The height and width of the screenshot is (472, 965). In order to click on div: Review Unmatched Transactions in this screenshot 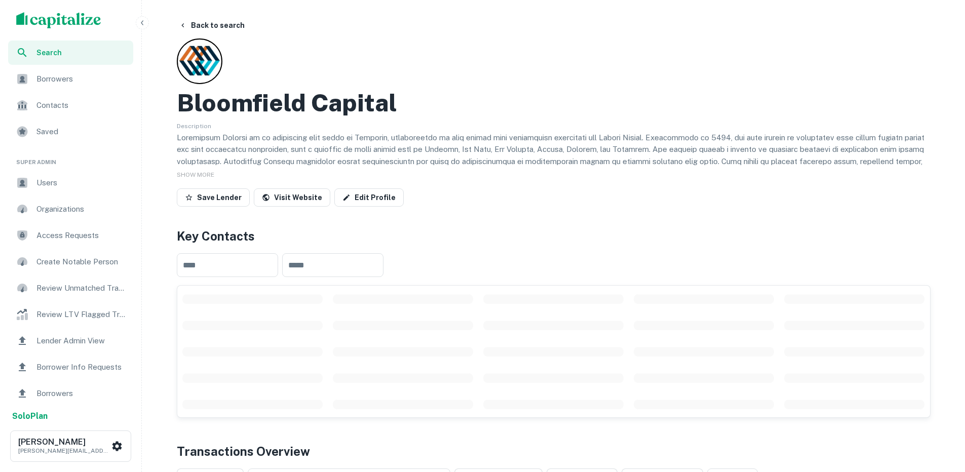, I will do `click(70, 288)`.